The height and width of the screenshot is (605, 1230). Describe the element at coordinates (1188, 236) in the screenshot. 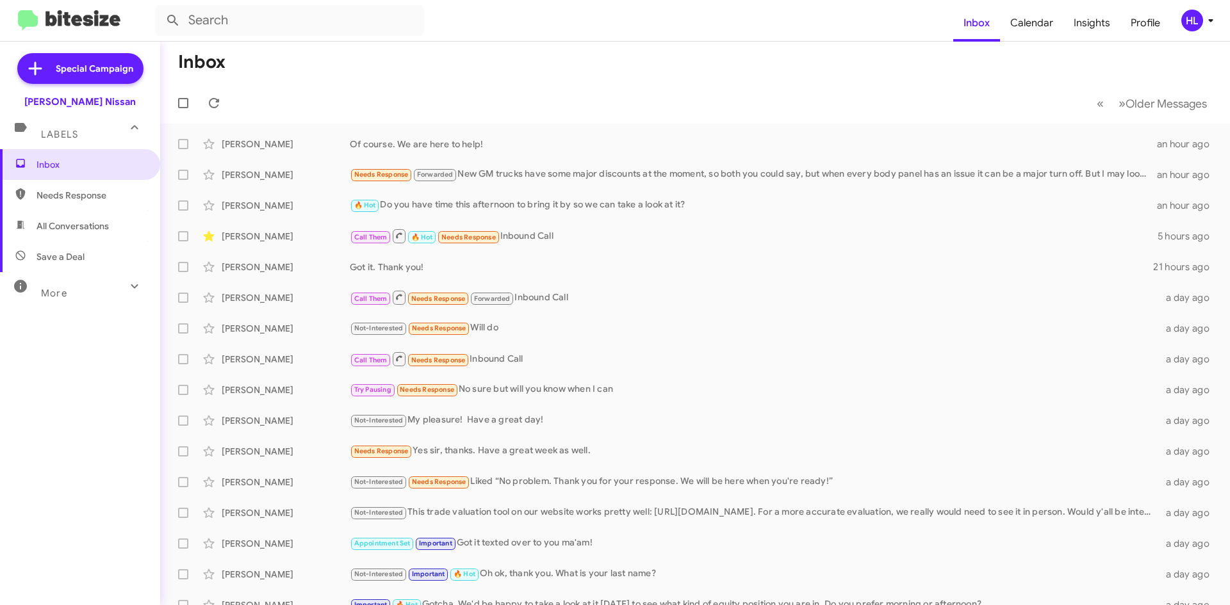

I see `div: 5 hours ago` at that location.